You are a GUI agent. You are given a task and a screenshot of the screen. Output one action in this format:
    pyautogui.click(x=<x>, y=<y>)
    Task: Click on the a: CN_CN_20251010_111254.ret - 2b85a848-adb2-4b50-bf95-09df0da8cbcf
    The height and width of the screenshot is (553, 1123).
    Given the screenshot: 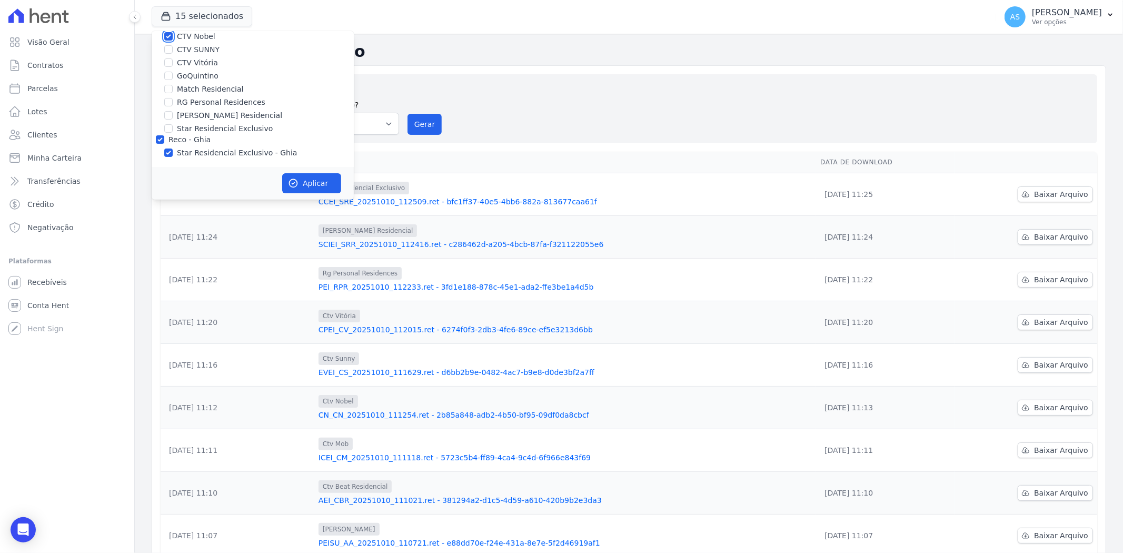 What is the action you would take?
    pyautogui.click(x=565, y=415)
    